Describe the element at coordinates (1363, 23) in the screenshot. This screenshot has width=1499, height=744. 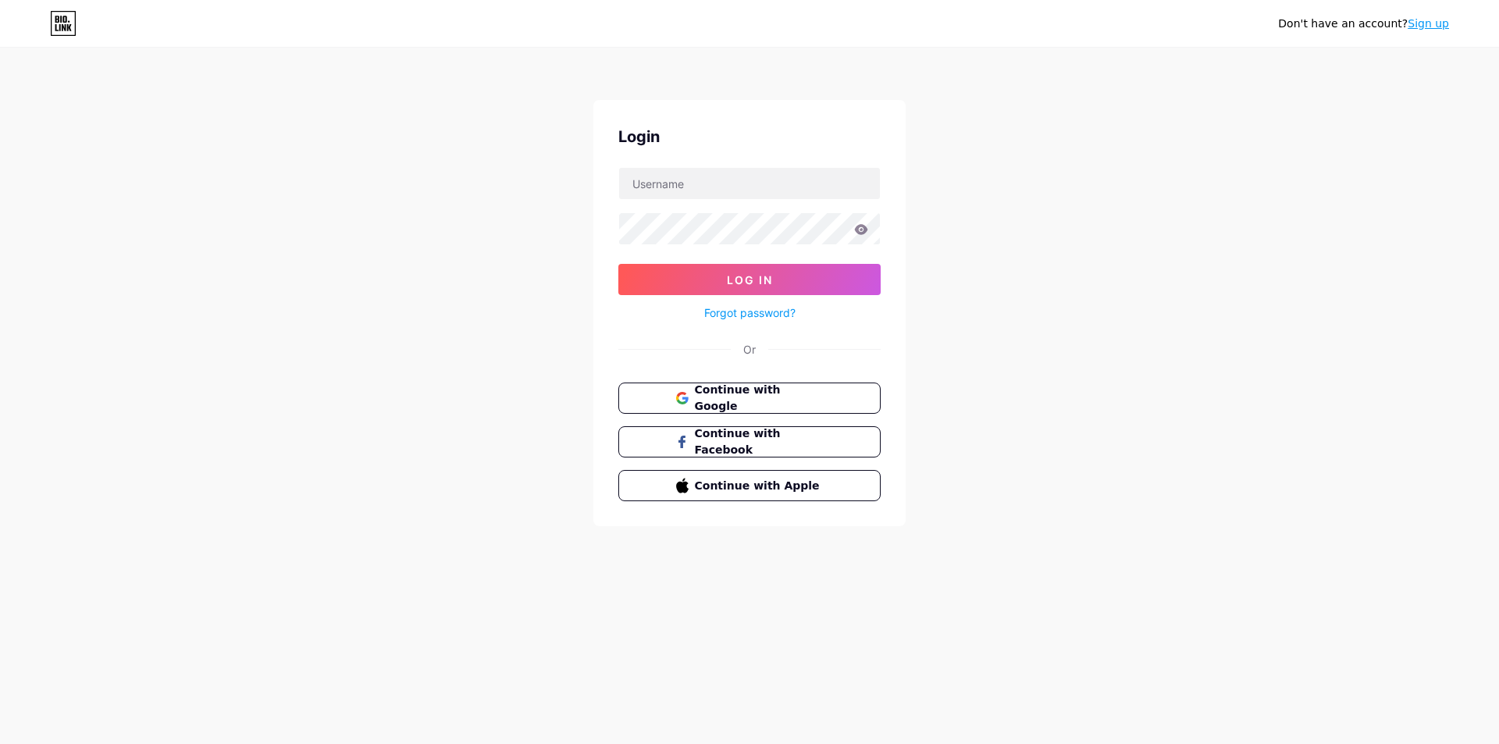
I see `div: Don't have an account?` at that location.